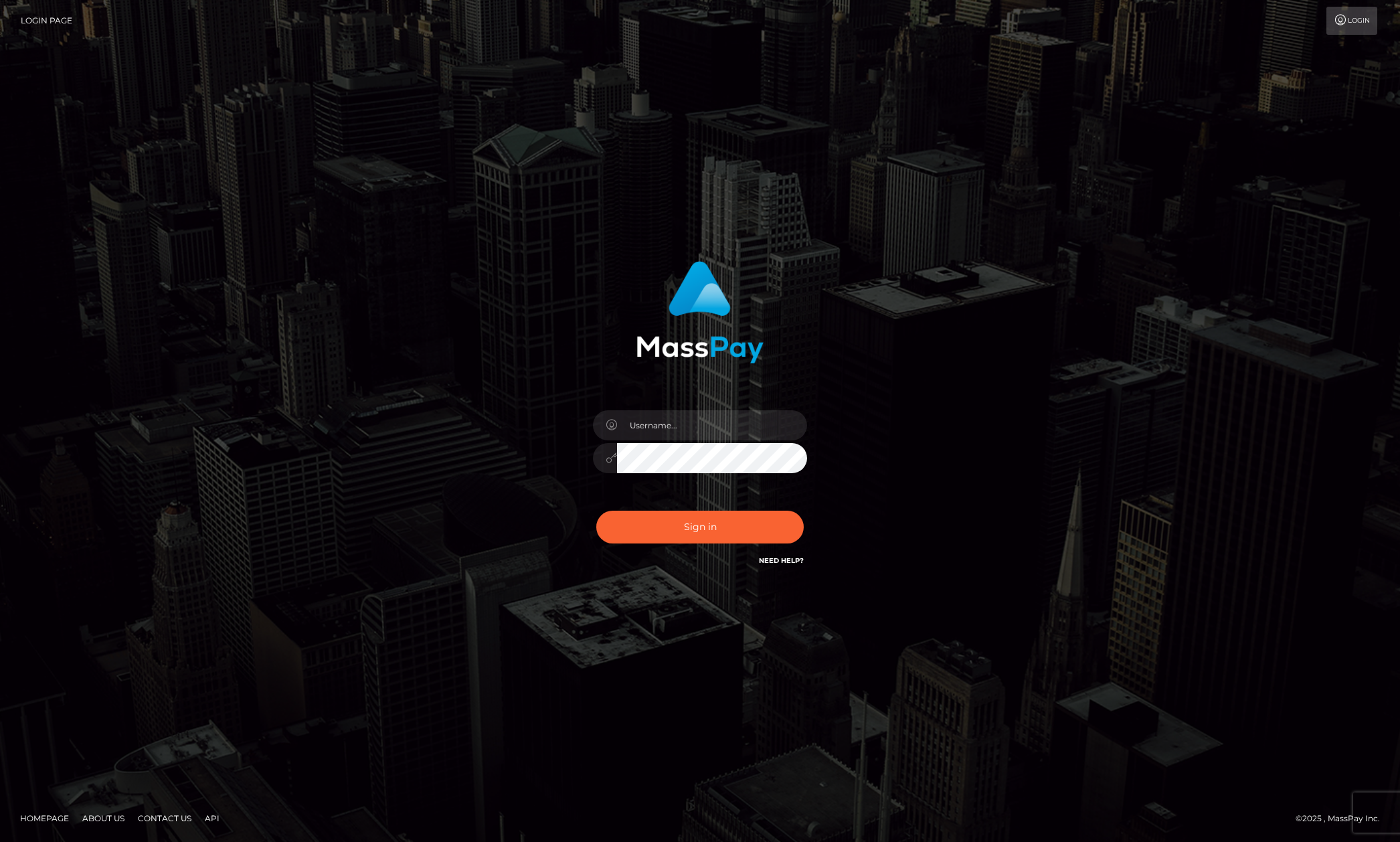 This screenshot has width=1400, height=842. Describe the element at coordinates (44, 818) in the screenshot. I see `a: Homepage` at that location.